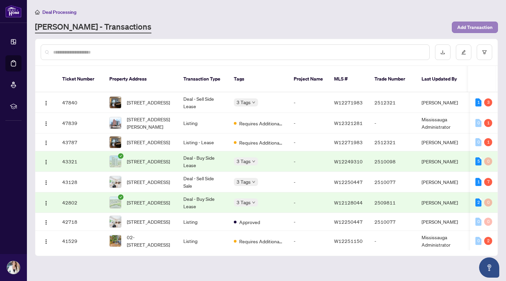  What do you see at coordinates (203, 102) in the screenshot?
I see `td: Deal - Sell Side Lease` at bounding box center [203, 102].